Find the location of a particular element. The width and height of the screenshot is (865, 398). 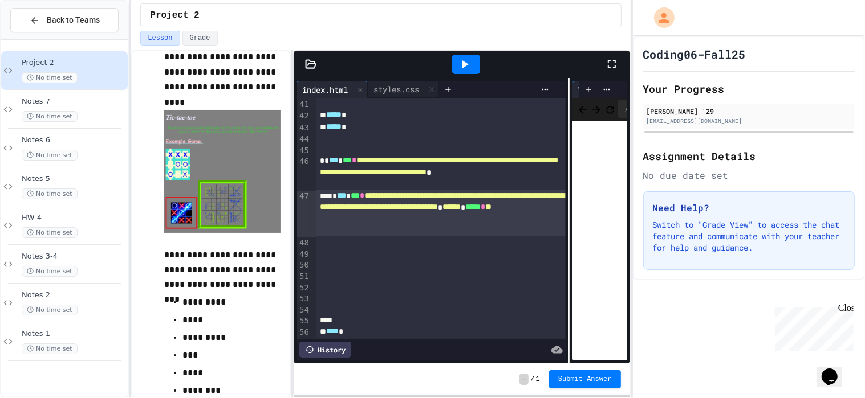

span: Notes 3-4 is located at coordinates (74, 257).